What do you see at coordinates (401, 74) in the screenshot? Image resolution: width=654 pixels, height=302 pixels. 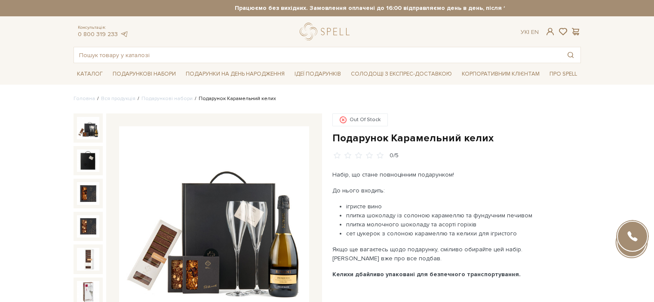 I see `a: Солодощі з експрес-доставкою` at bounding box center [401, 74].